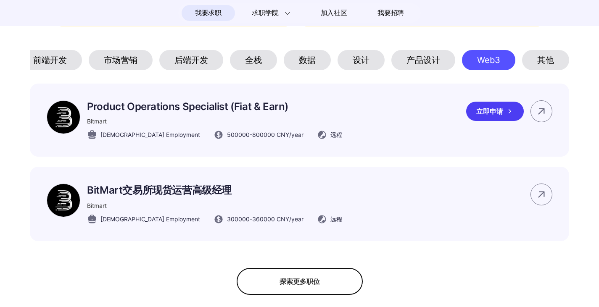 This screenshot has height=307, width=599. Describe the element at coordinates (121, 60) in the screenshot. I see `div: 市场营销` at that location.